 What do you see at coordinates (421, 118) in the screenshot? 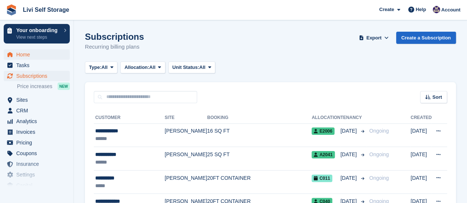
I see `th: Created` at bounding box center [421, 118].